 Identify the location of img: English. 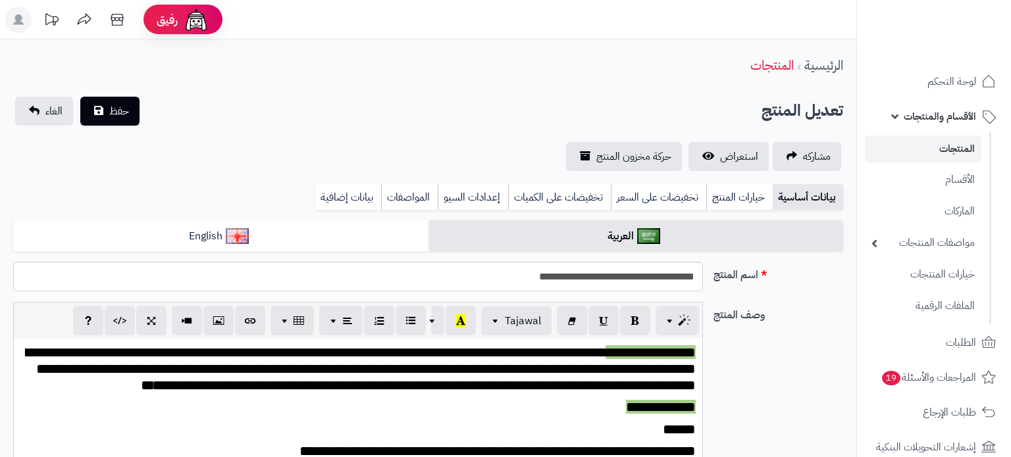
(237, 236).